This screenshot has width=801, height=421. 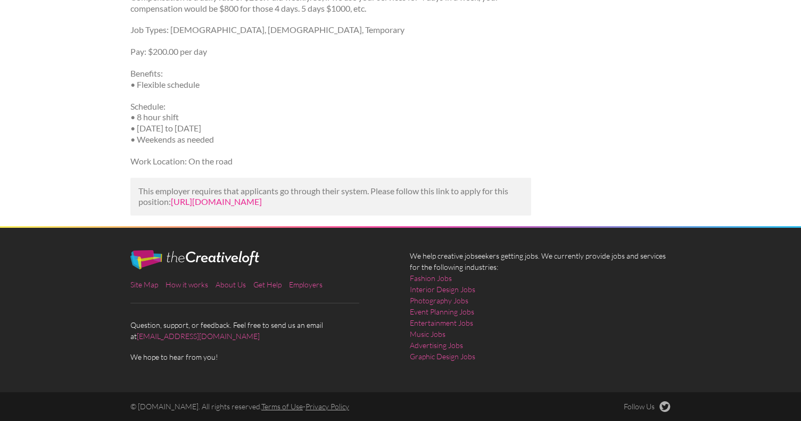 What do you see at coordinates (261, 306) in the screenshot?
I see `div: Question, support, or feedback. Feel free to send us an email at` at bounding box center [261, 306].